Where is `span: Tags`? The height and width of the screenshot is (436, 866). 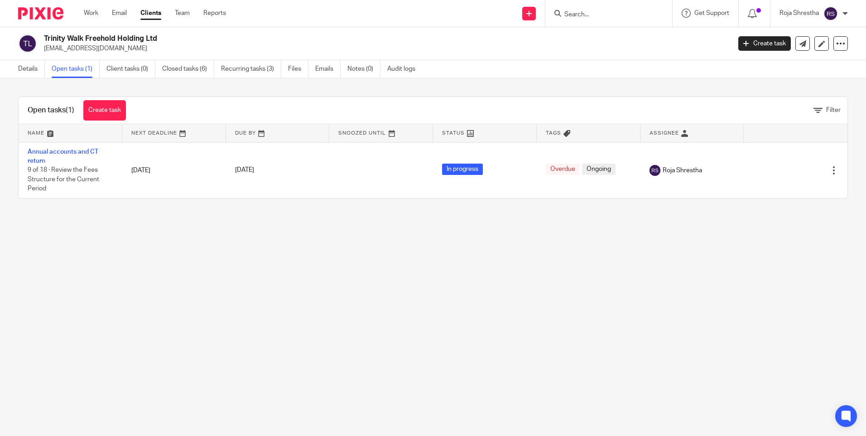
span: Tags is located at coordinates (553, 133).